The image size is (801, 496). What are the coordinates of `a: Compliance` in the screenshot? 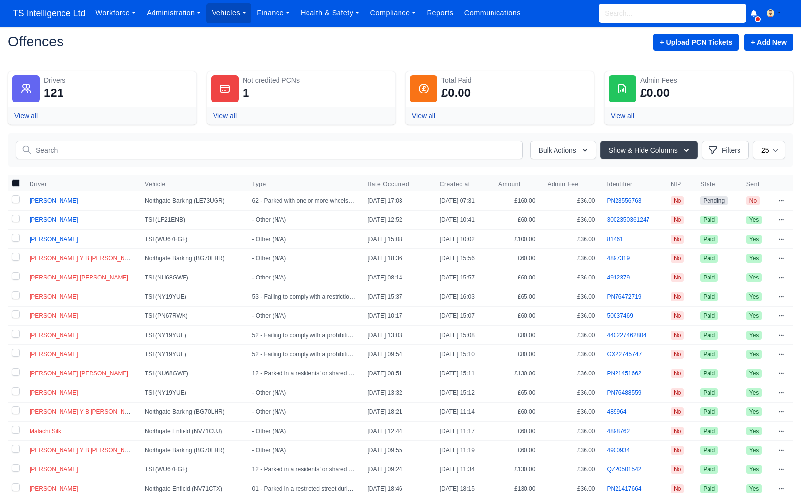 It's located at (393, 13).